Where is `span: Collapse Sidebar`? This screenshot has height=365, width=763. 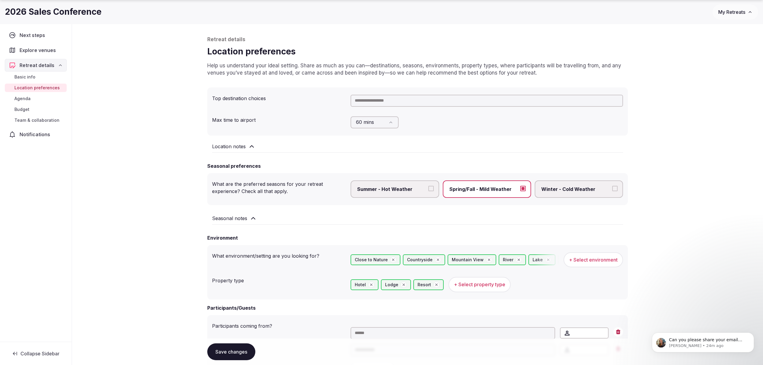
span: Collapse Sidebar is located at coordinates (40, 353).